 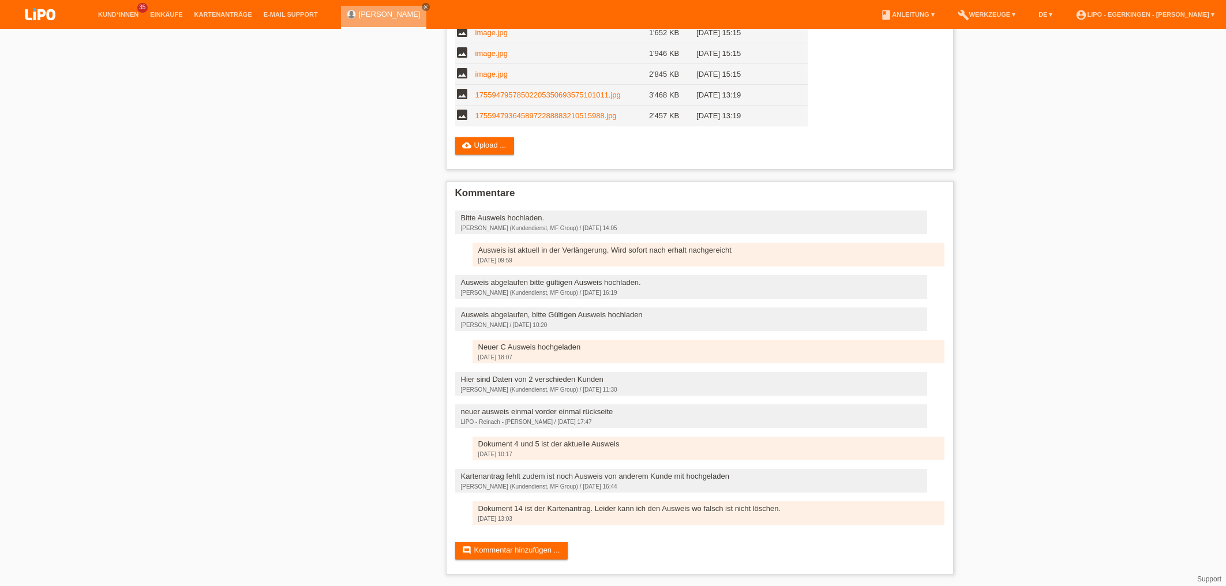 I want to click on div: Neuer C Ausweis hochgeladen, so click(x=709, y=347).